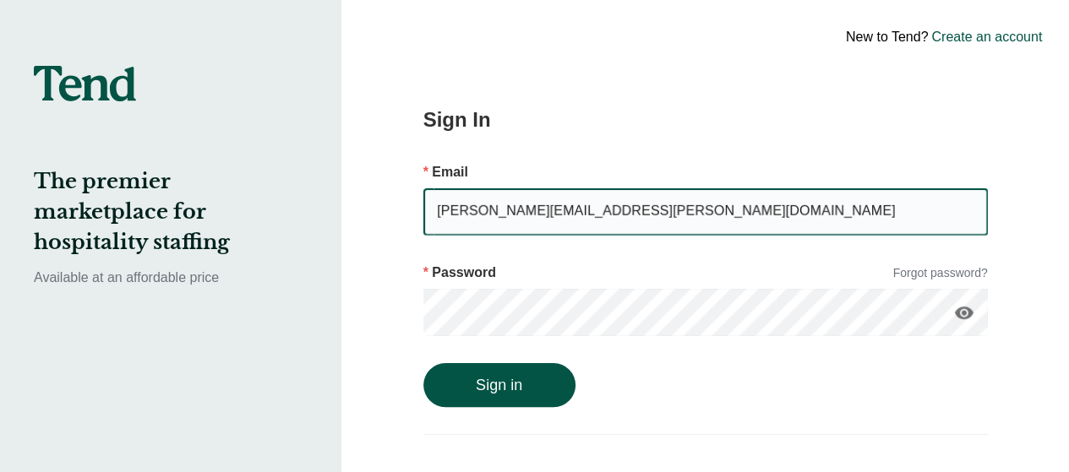 The height and width of the screenshot is (472, 1069). What do you see at coordinates (171, 278) in the screenshot?
I see `p: Available at an affordable price` at bounding box center [171, 278].